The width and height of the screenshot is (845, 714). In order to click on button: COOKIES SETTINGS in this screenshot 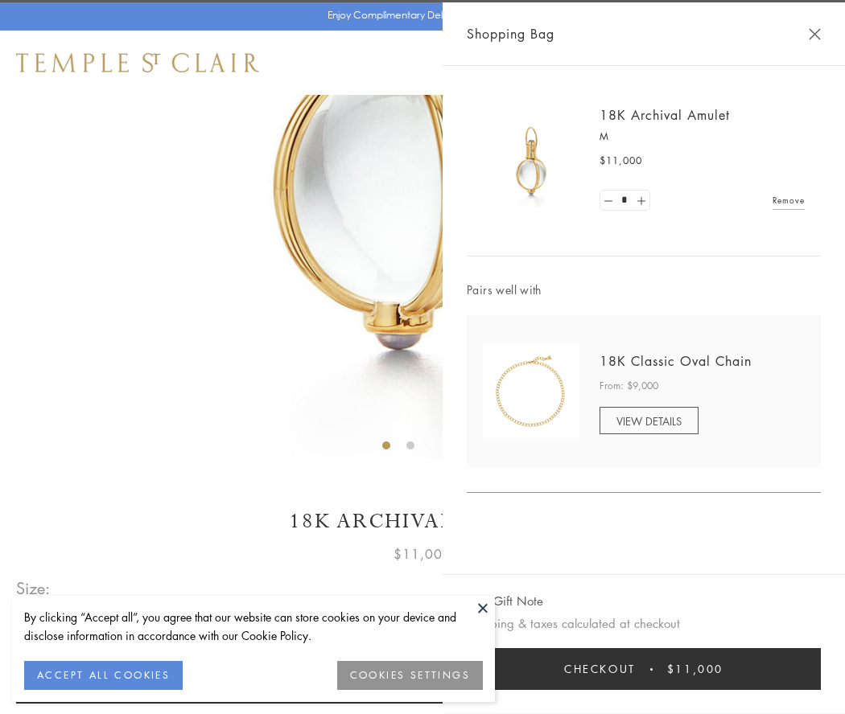, I will do `click(410, 676)`.